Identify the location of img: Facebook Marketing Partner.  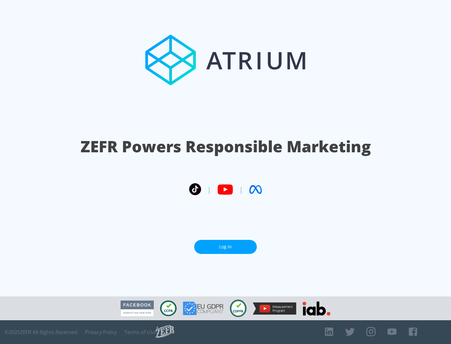
(137, 309).